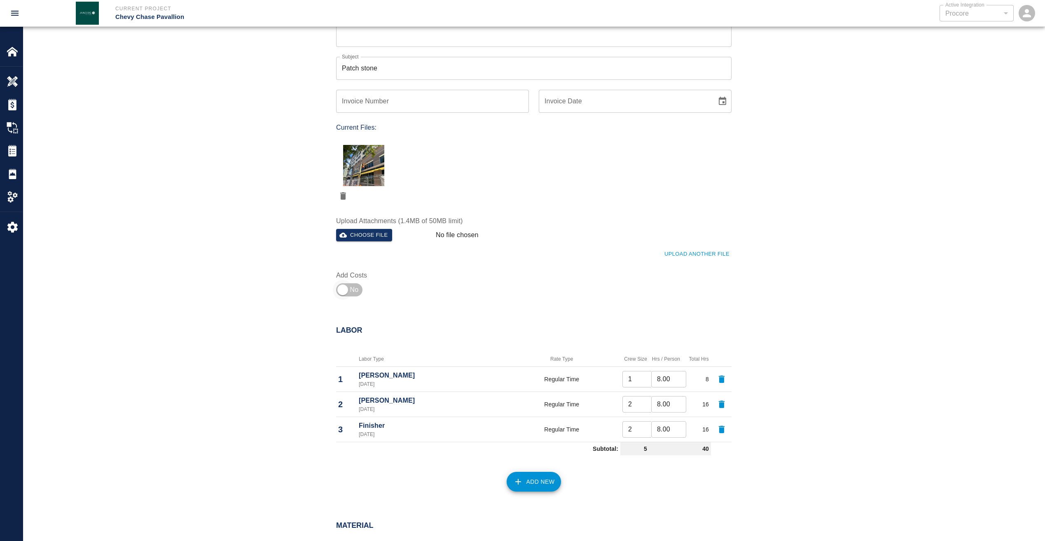 The image size is (1045, 541). I want to click on label: Subject, so click(350, 56).